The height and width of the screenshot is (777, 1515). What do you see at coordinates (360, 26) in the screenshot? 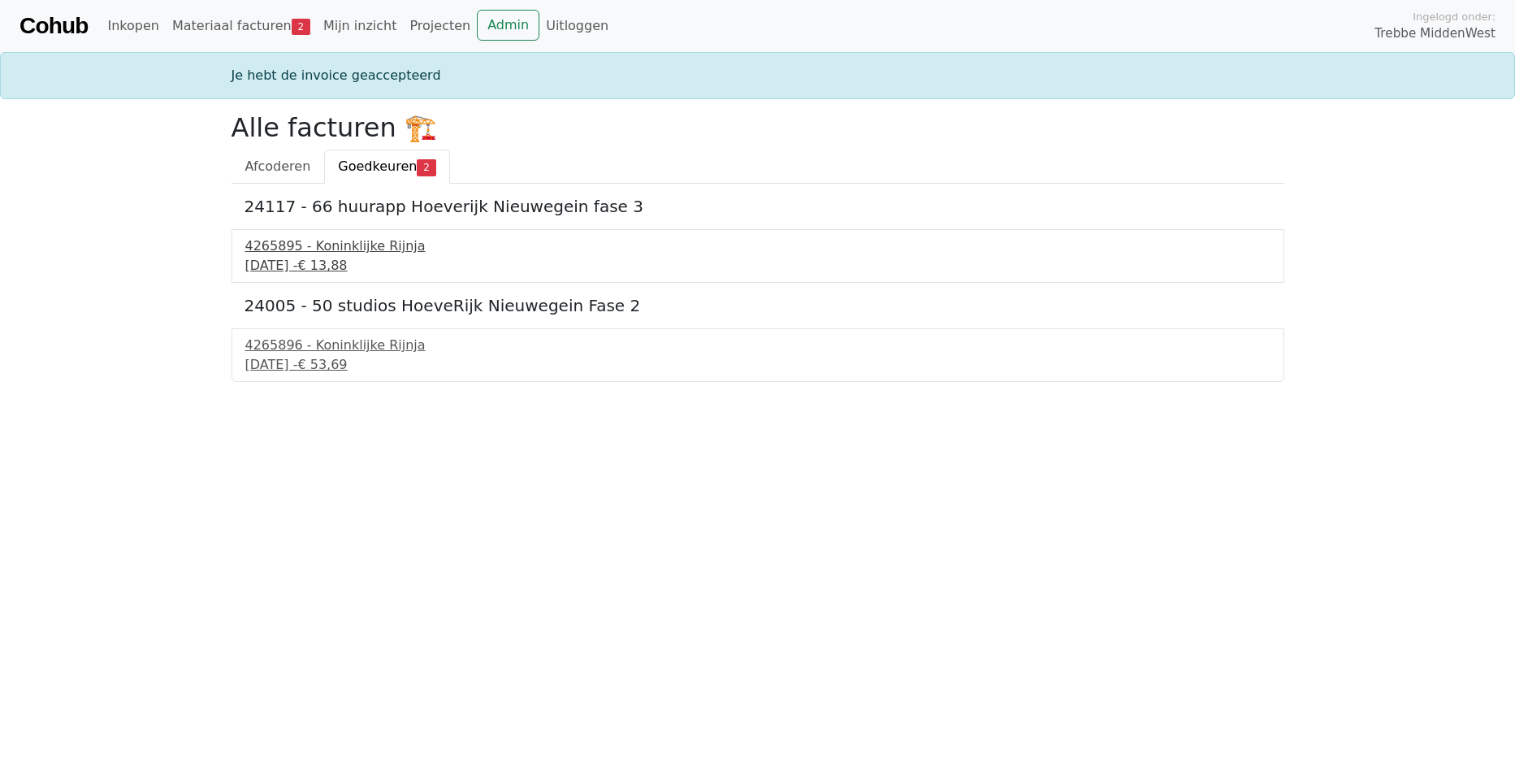
I see `a: Mijn inzicht` at bounding box center [360, 26].